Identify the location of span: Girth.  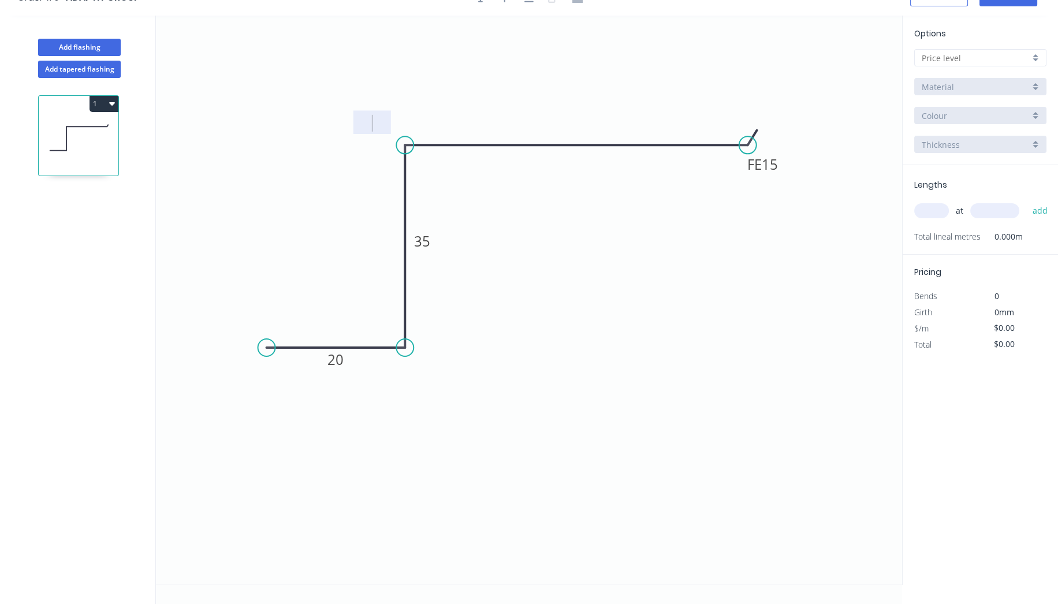
(923, 312).